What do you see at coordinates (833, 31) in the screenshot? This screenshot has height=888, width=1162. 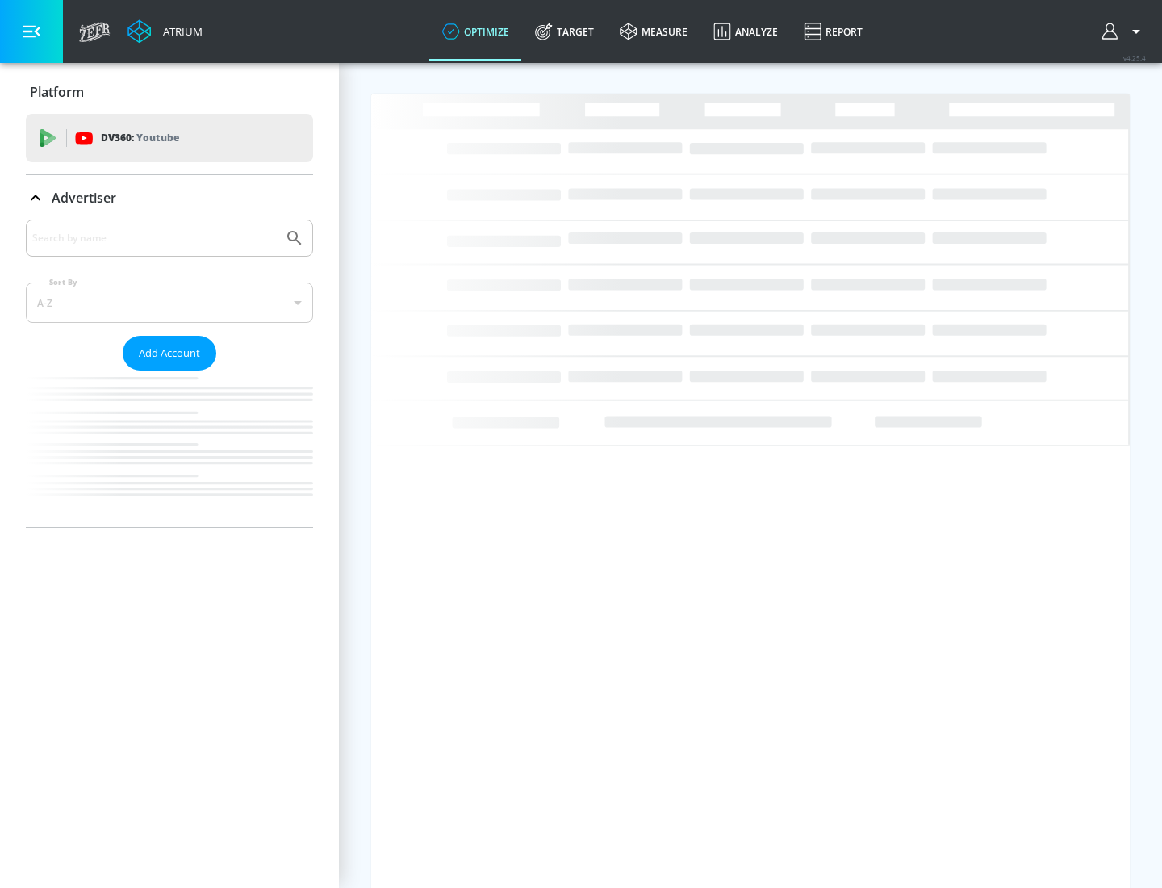 I see `a: Report` at bounding box center [833, 31].